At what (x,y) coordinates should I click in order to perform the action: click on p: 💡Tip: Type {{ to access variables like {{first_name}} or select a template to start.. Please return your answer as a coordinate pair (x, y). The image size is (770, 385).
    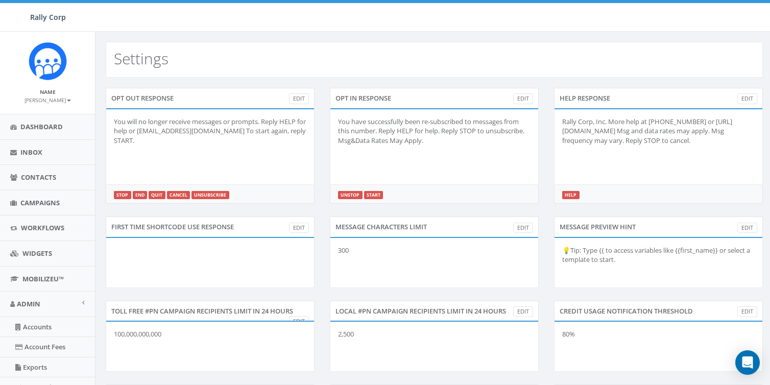
    Looking at the image, I should click on (658, 255).